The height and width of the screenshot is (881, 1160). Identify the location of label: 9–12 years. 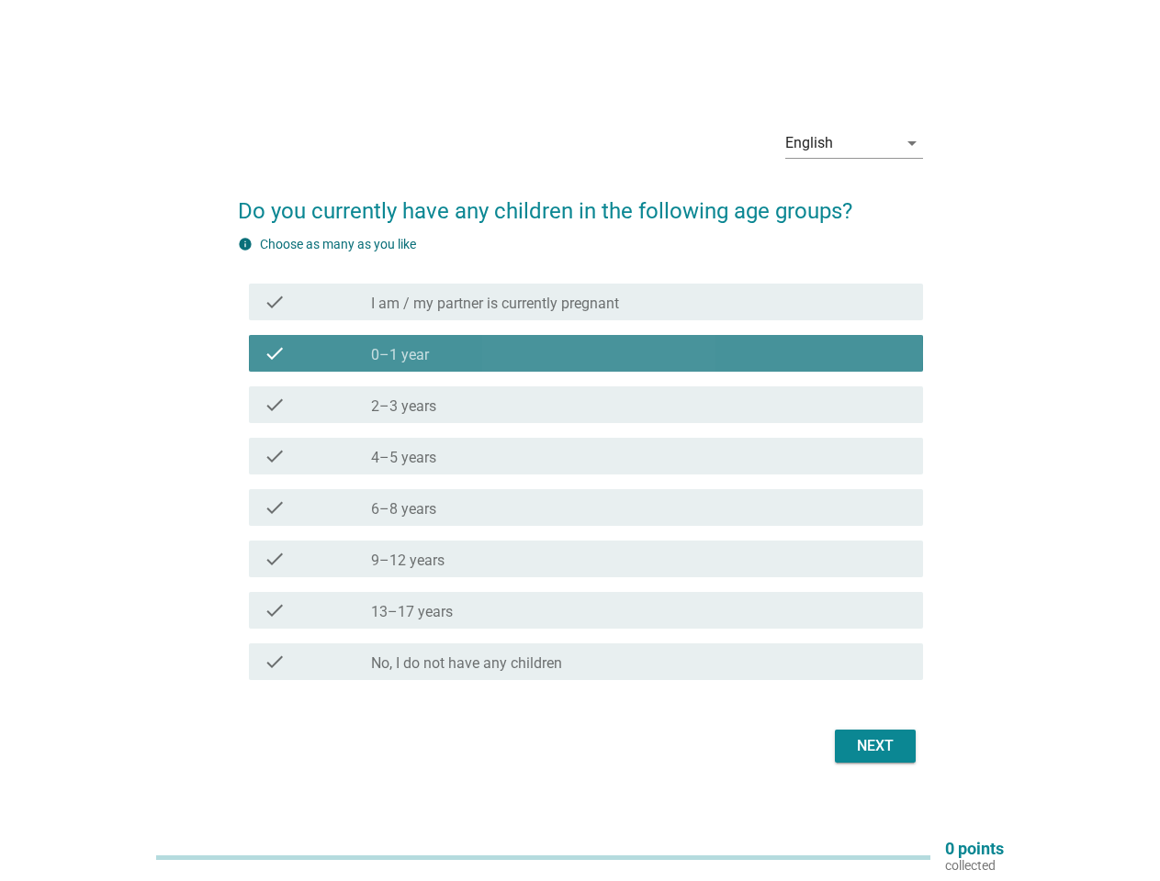
(408, 561).